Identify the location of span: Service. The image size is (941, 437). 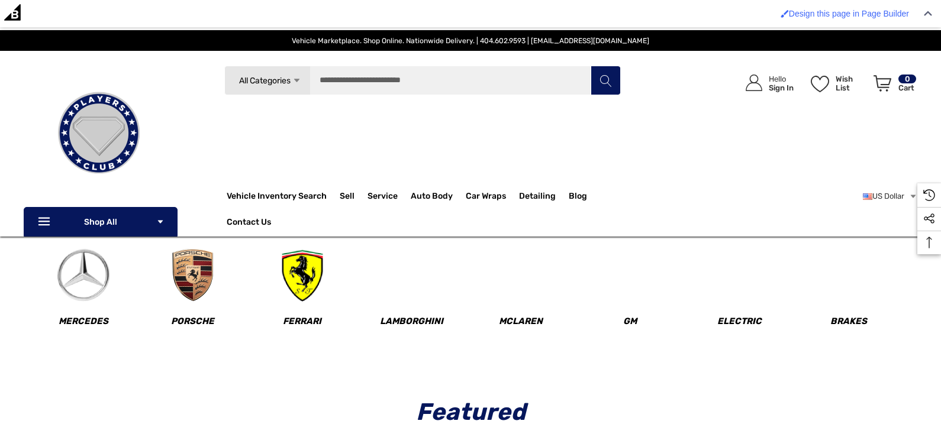
(382, 198).